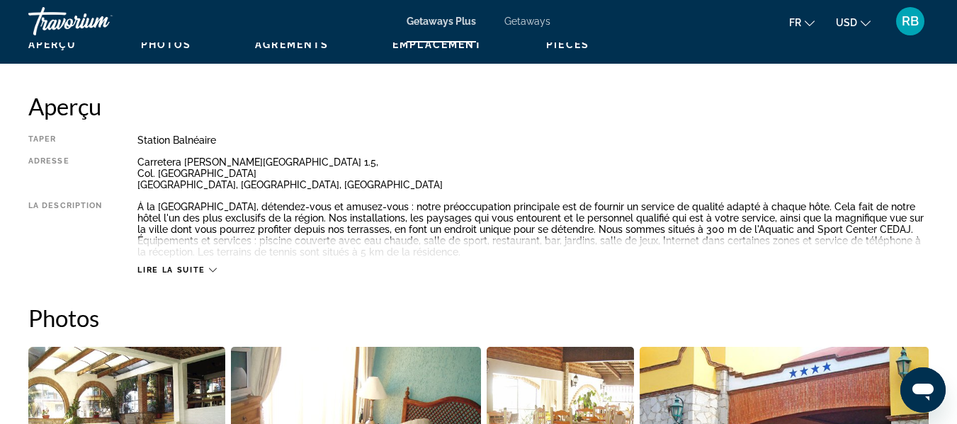 The width and height of the screenshot is (957, 424). I want to click on span: Emplacement, so click(437, 45).